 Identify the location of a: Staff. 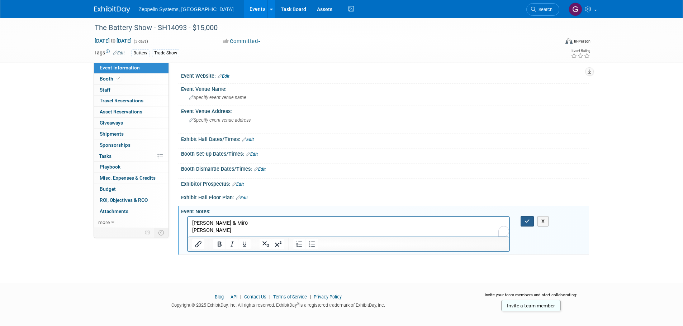
(131, 90).